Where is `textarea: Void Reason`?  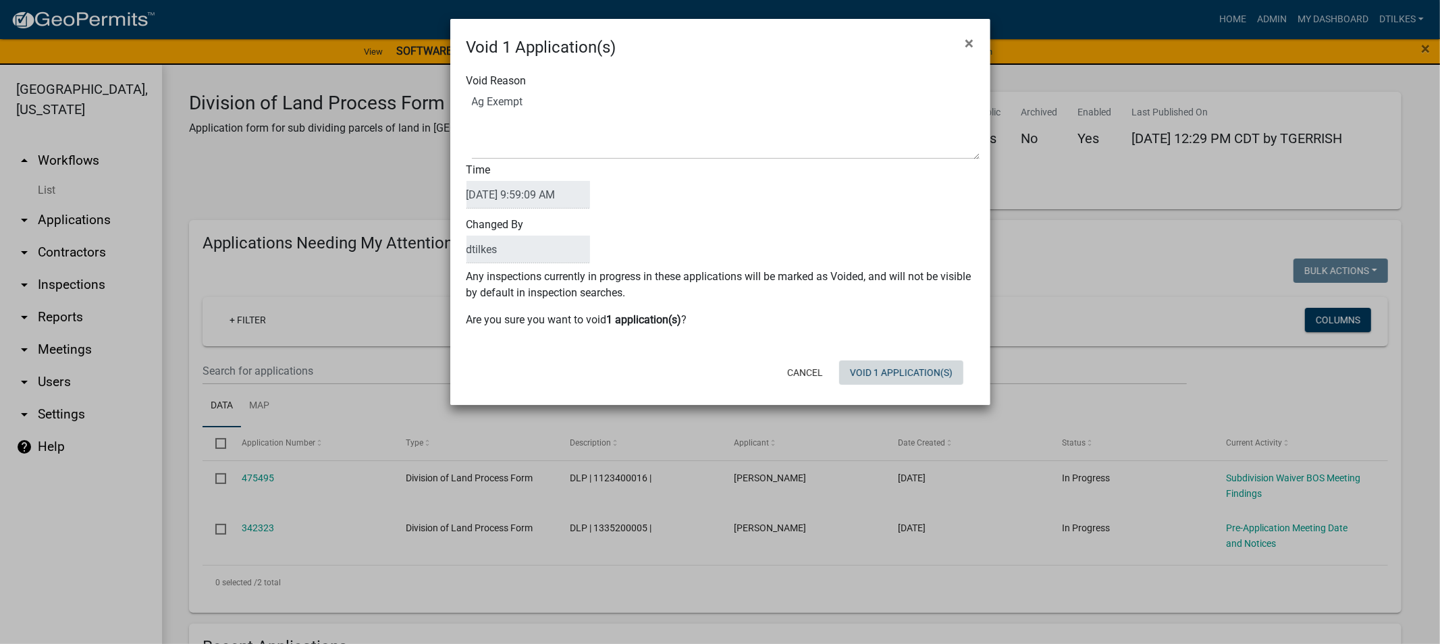
textarea: Void Reason is located at coordinates (726, 126).